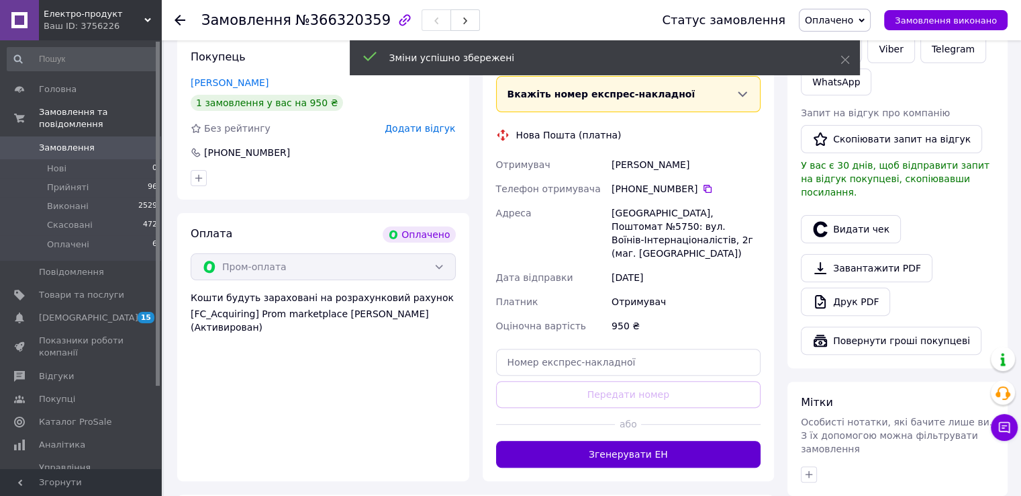 The height and width of the screenshot is (496, 1021). I want to click on span: Каталог ProSale, so click(75, 422).